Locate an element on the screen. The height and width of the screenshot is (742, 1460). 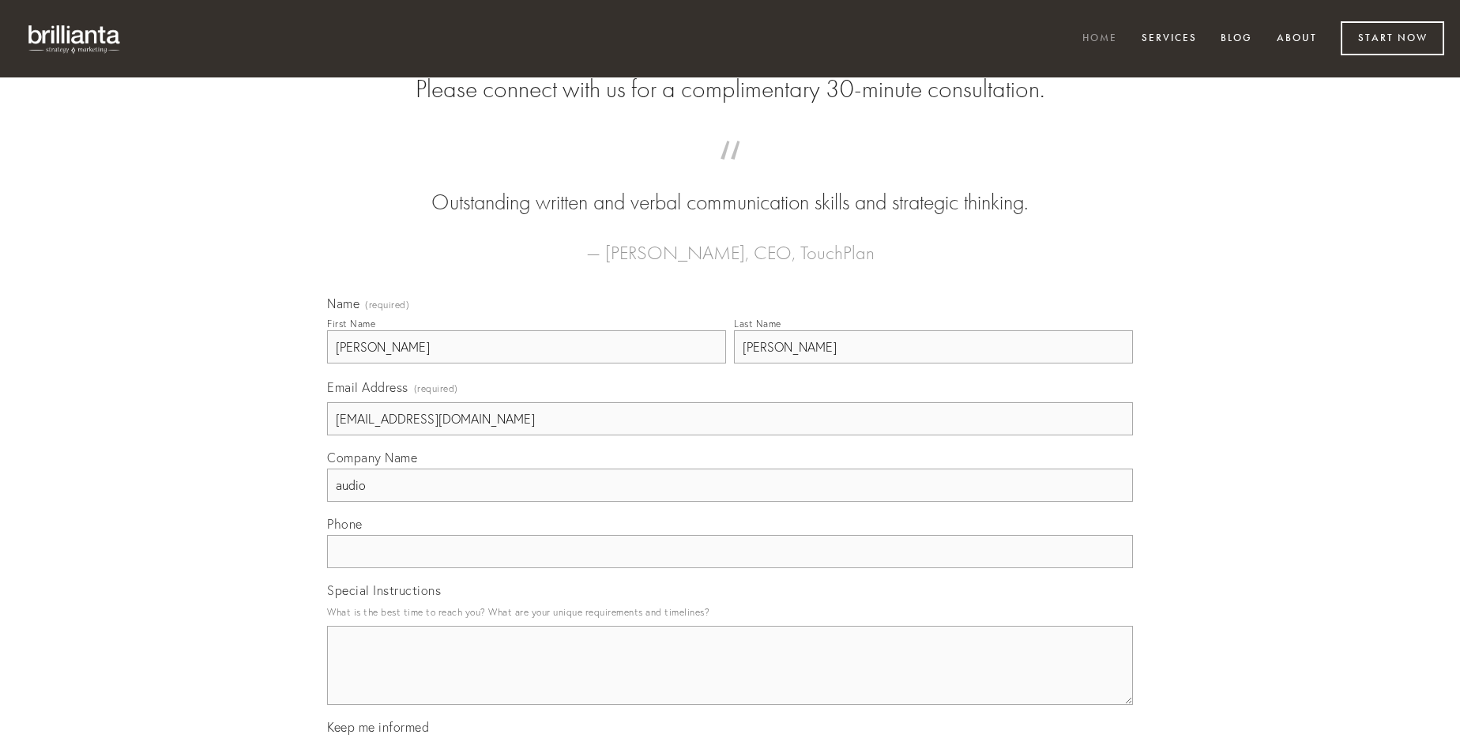
span: Special Instructions is located at coordinates (384, 590).